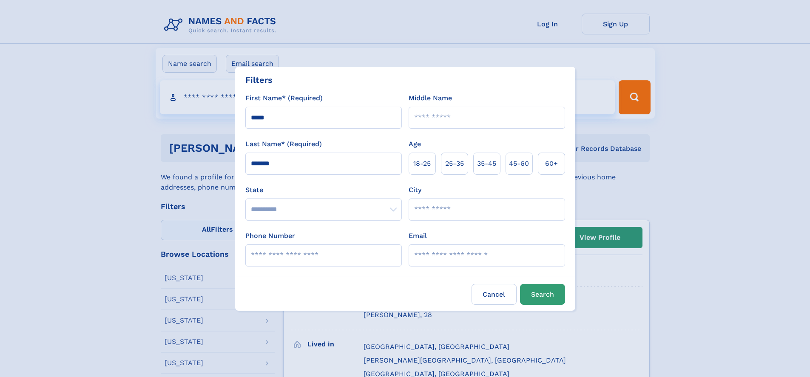  I want to click on span: 35‑45, so click(487, 164).